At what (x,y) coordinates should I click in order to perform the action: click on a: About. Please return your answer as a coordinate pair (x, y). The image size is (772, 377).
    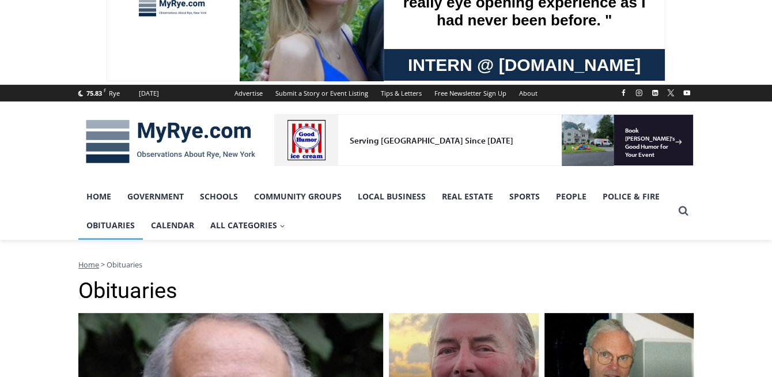
    Looking at the image, I should click on (528, 93).